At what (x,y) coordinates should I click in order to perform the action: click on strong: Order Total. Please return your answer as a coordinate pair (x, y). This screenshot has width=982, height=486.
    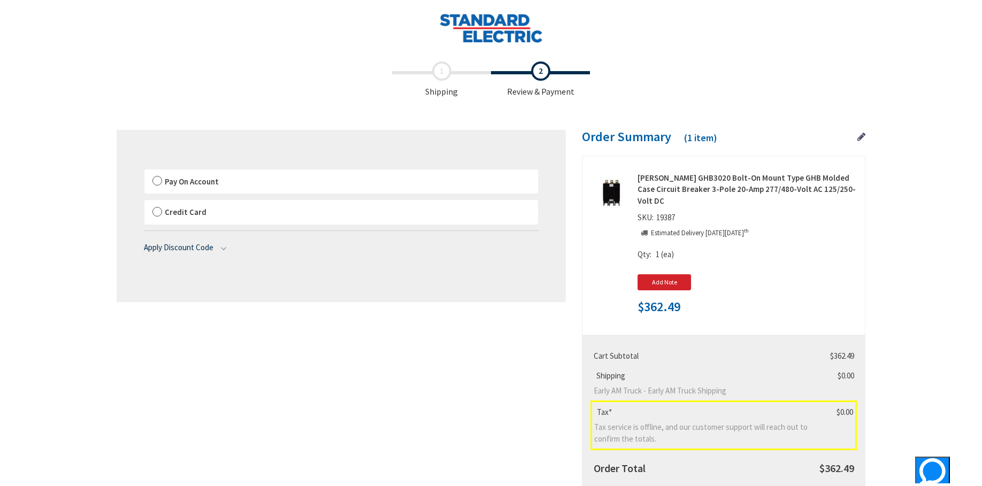
    Looking at the image, I should click on (619, 468).